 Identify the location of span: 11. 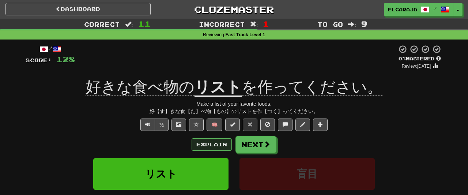
(144, 24).